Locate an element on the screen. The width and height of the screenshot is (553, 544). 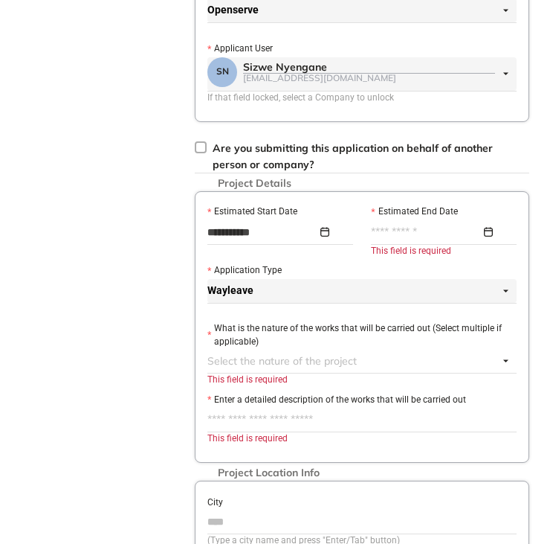
label: Enter a detailed description of the works that will be carried out is located at coordinates (337, 399).